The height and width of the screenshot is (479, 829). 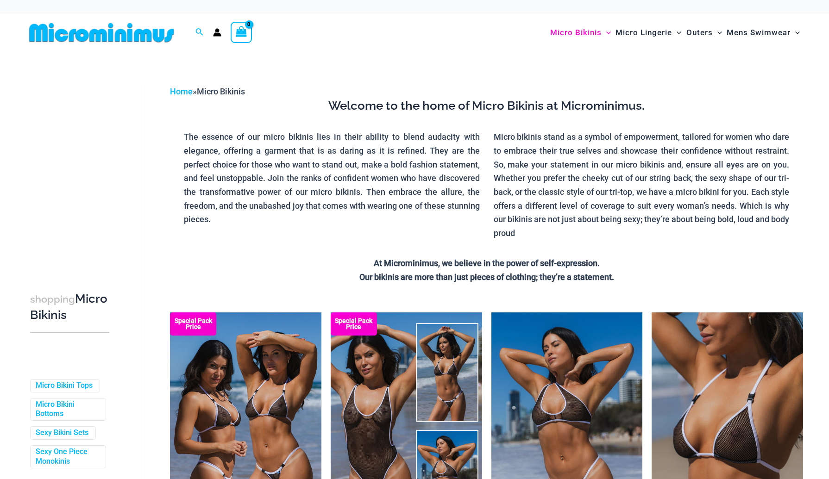 I want to click on a: Search icon link, so click(x=200, y=32).